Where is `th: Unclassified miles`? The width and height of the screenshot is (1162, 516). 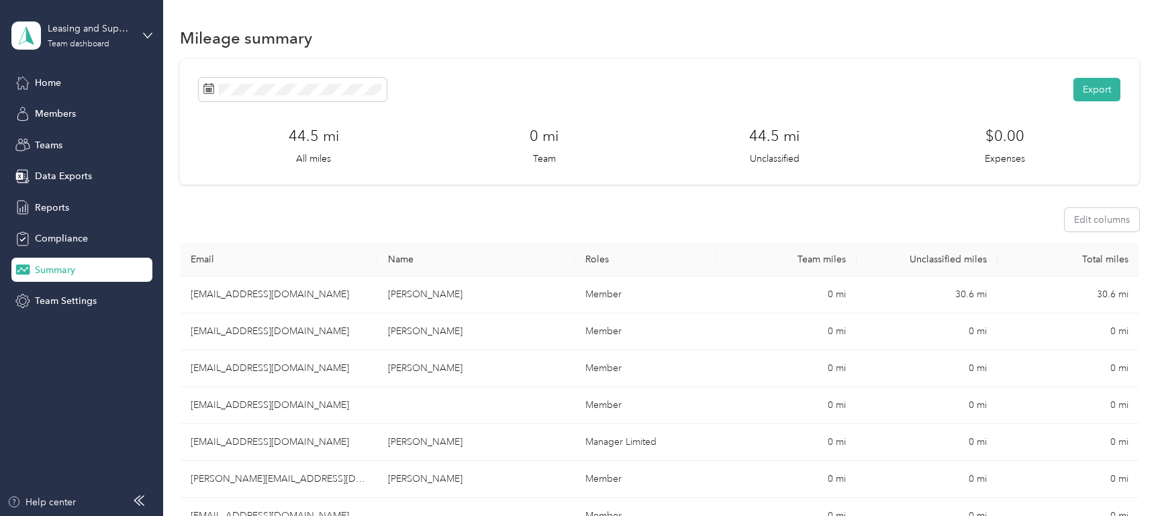
th: Unclassified miles is located at coordinates (927, 260).